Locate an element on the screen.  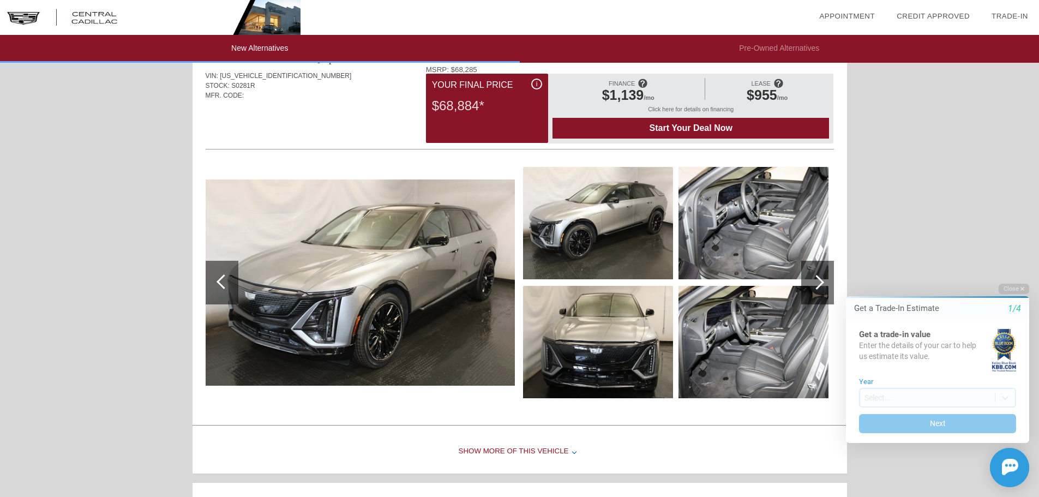
div: Your Final Price is located at coordinates (487, 85).